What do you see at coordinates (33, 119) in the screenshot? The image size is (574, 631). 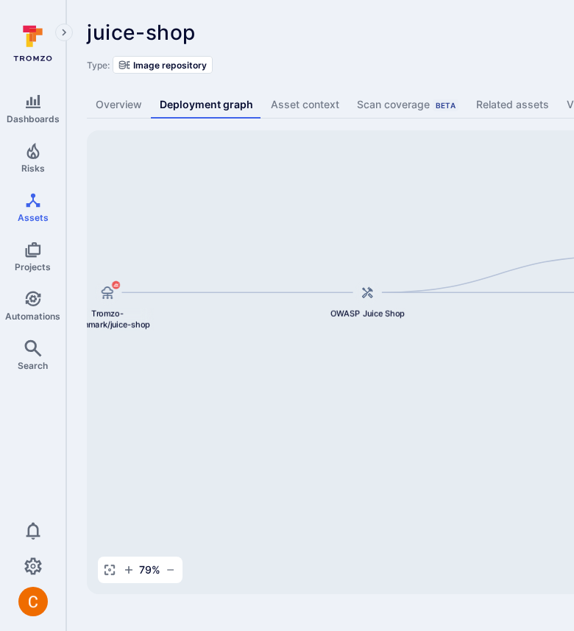 I see `span: Dashboards` at bounding box center [33, 119].